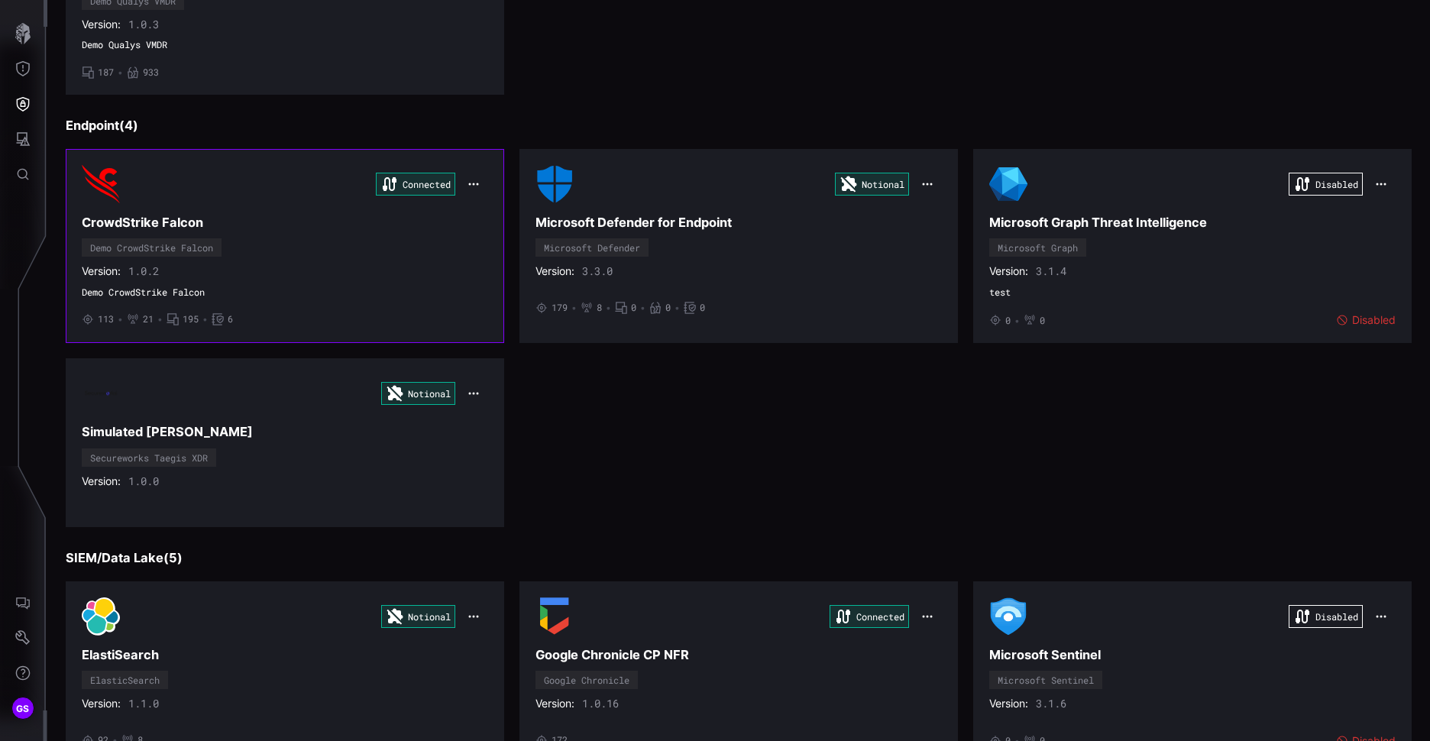 This screenshot has height=741, width=1430. I want to click on span: 8, so click(599, 308).